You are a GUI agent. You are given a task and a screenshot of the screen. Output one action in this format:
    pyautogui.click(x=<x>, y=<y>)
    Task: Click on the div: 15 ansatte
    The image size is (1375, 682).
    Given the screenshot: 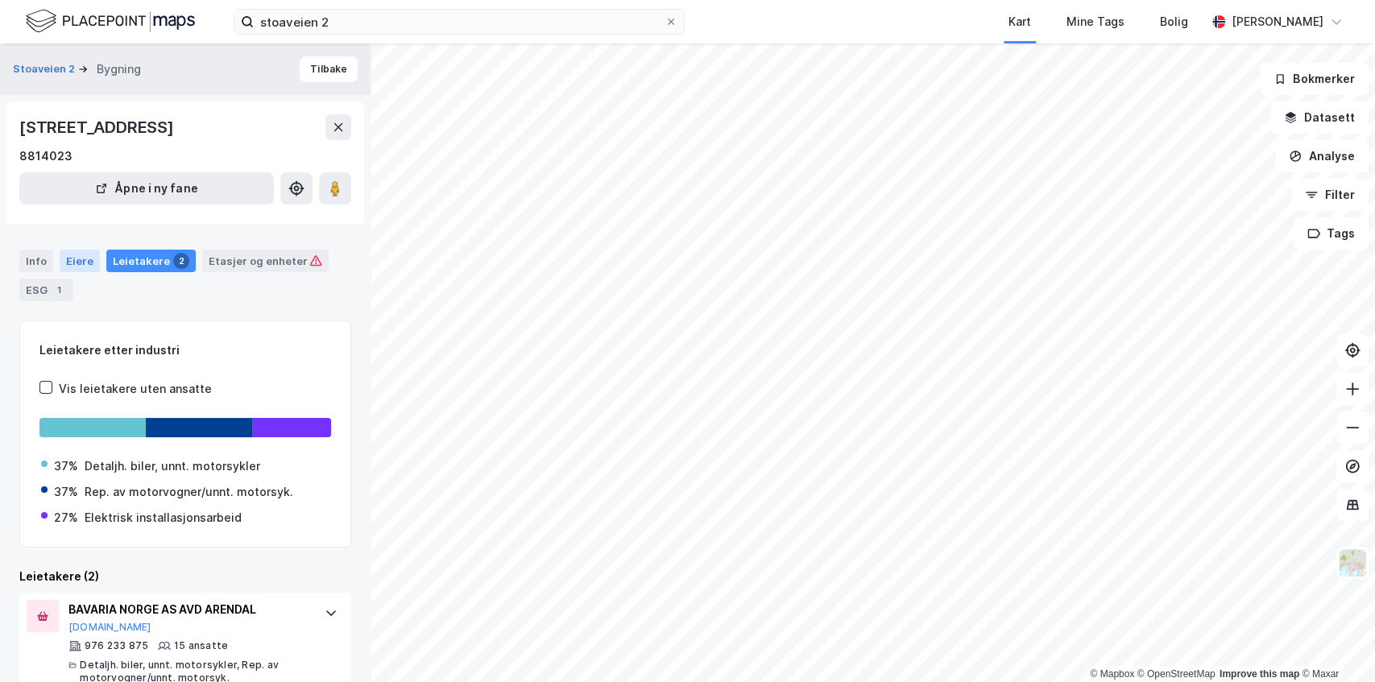 What is the action you would take?
    pyautogui.click(x=201, y=646)
    